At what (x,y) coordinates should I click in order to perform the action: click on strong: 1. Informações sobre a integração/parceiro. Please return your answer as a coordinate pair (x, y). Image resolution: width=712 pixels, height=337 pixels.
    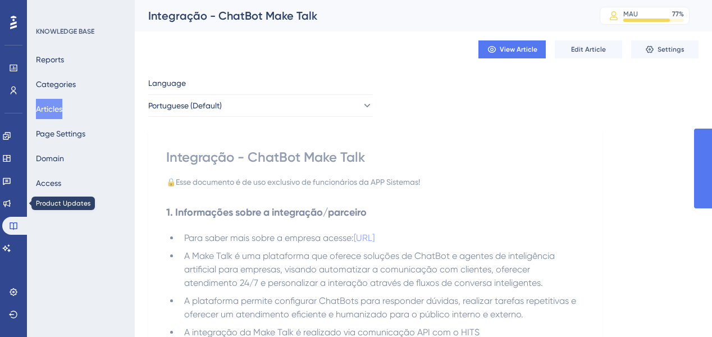
    Looking at the image, I should click on (266, 212).